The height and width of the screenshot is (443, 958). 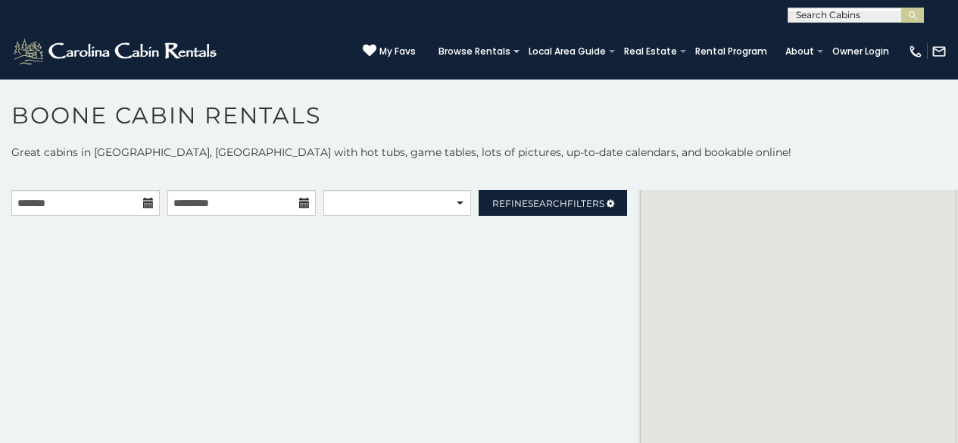 I want to click on img: White-1-2.png, so click(x=116, y=51).